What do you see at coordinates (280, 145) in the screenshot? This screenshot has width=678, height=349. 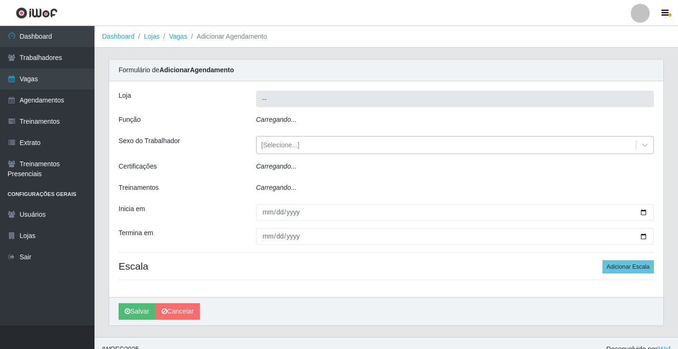 I see `div: [Selecione...]` at bounding box center [280, 145].